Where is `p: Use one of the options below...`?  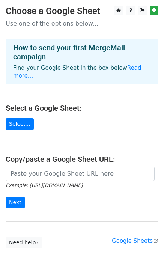
p: Use one of the options below... is located at coordinates (82, 23).